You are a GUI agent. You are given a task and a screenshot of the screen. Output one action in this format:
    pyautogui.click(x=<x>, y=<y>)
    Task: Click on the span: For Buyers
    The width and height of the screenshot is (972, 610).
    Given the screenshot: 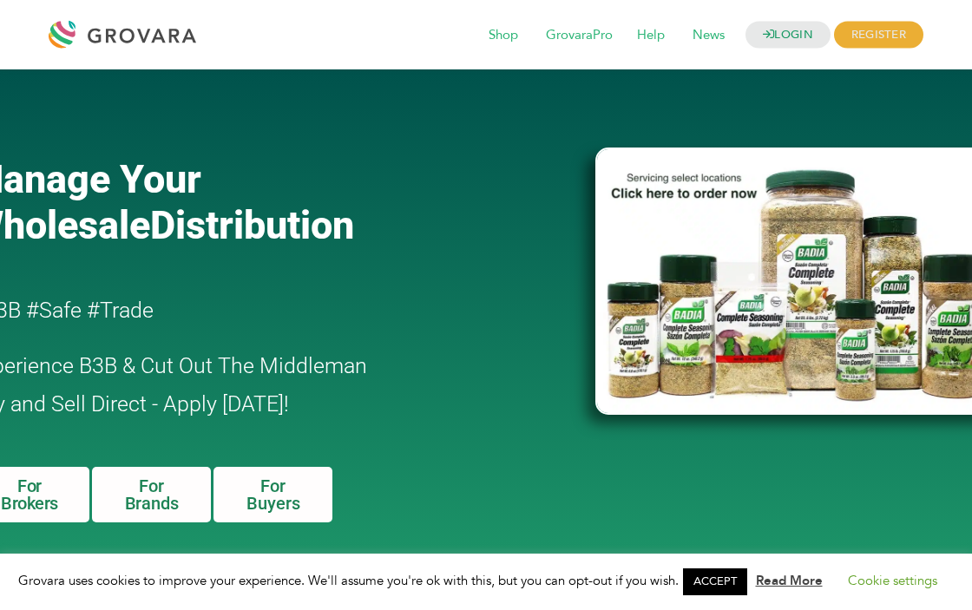 What is the action you would take?
    pyautogui.click(x=272, y=494)
    